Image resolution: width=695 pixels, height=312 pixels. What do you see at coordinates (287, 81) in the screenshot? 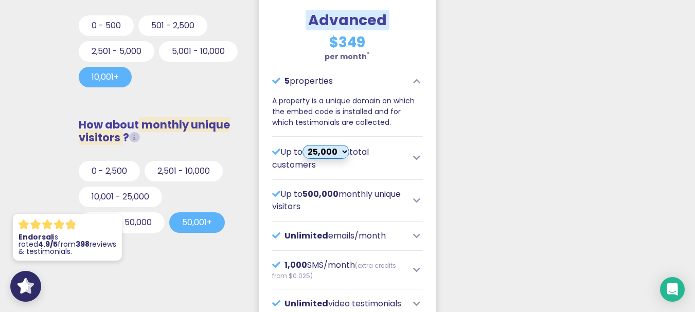
I see `span: 5` at bounding box center [287, 81].